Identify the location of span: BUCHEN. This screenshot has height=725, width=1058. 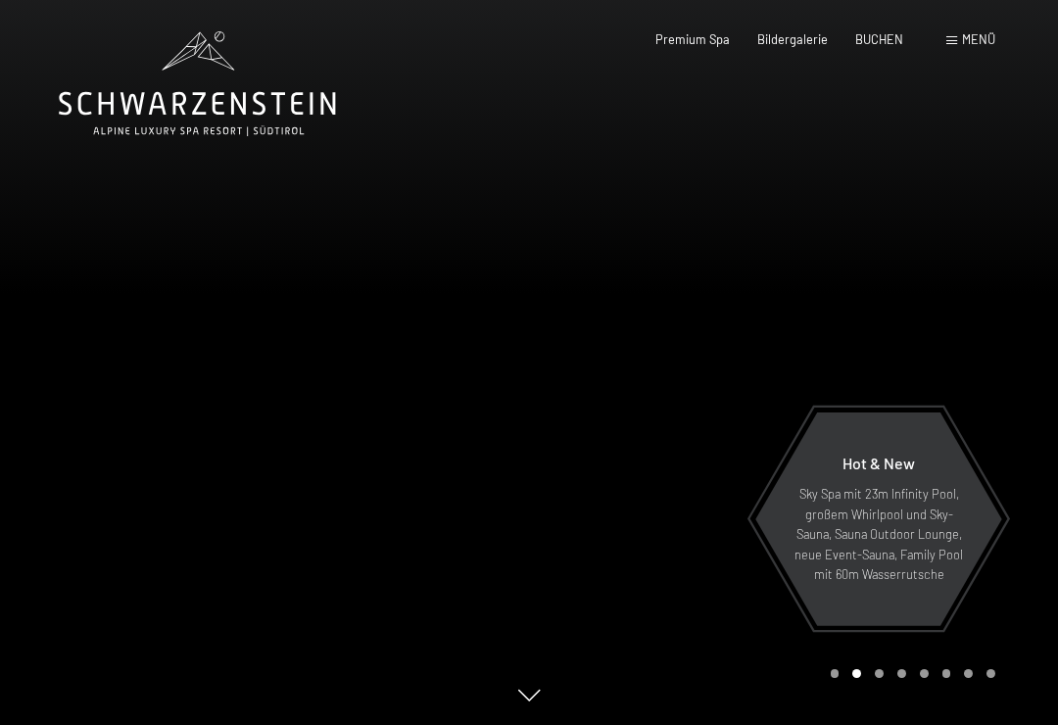
(879, 39).